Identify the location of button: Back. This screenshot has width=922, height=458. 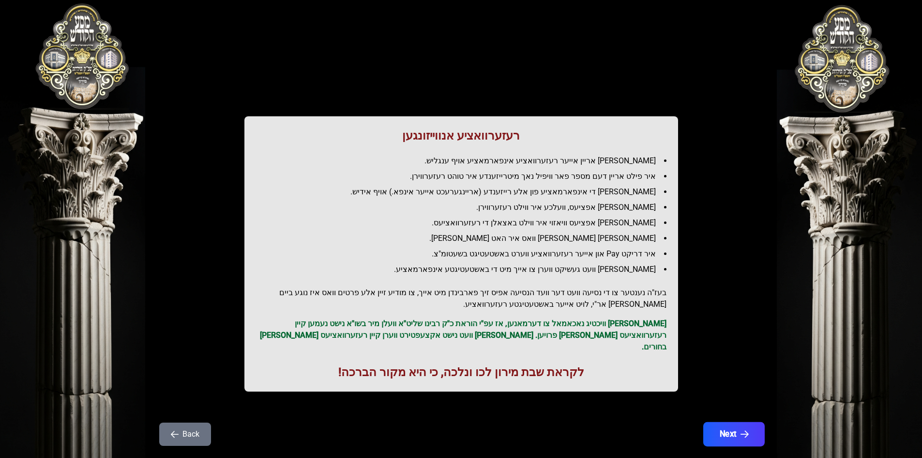
(185, 434).